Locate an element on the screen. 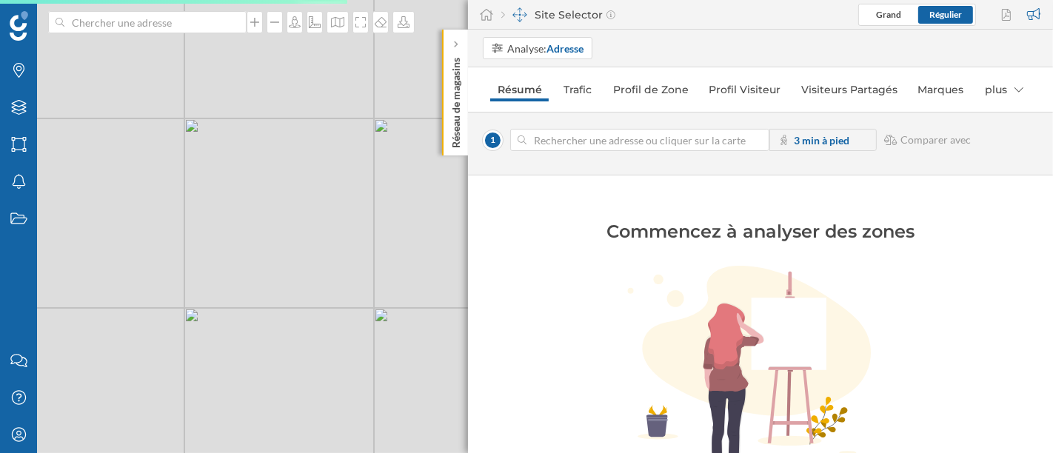  img: dashboards-manager.svg is located at coordinates (520, 15).